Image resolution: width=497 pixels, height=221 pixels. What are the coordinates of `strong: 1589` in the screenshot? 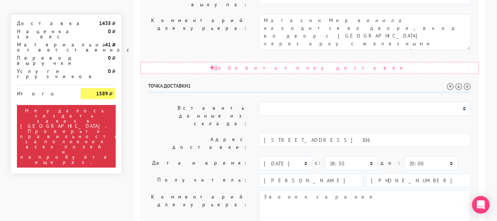 It's located at (102, 94).